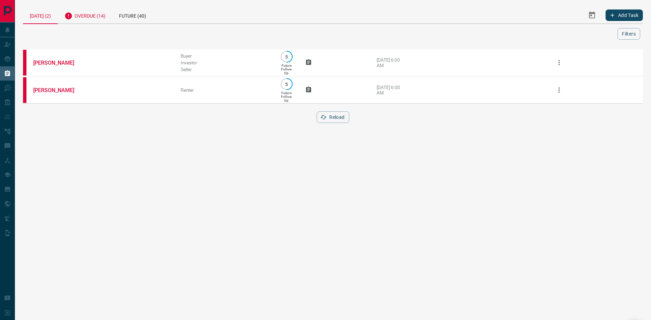 Image resolution: width=651 pixels, height=320 pixels. What do you see at coordinates (85, 15) in the screenshot?
I see `div: Overdue (14)` at bounding box center [85, 15].